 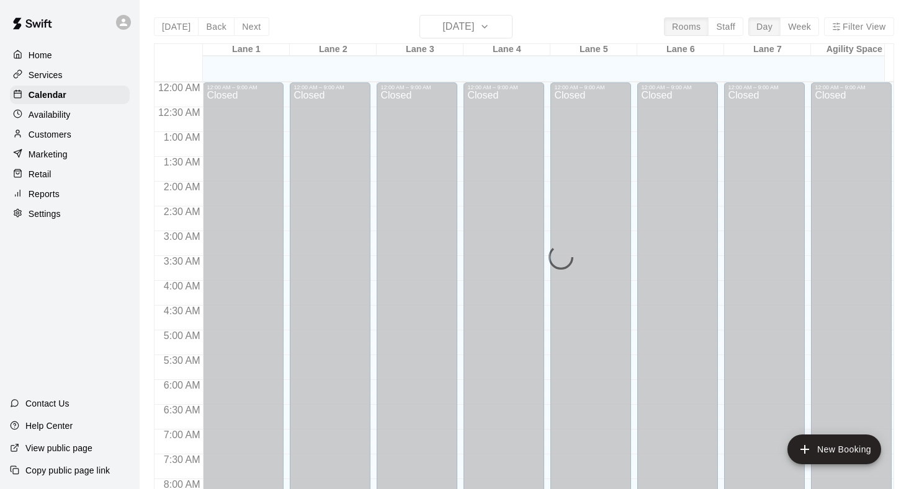 What do you see at coordinates (69, 55) in the screenshot?
I see `div: Home` at bounding box center [69, 55].